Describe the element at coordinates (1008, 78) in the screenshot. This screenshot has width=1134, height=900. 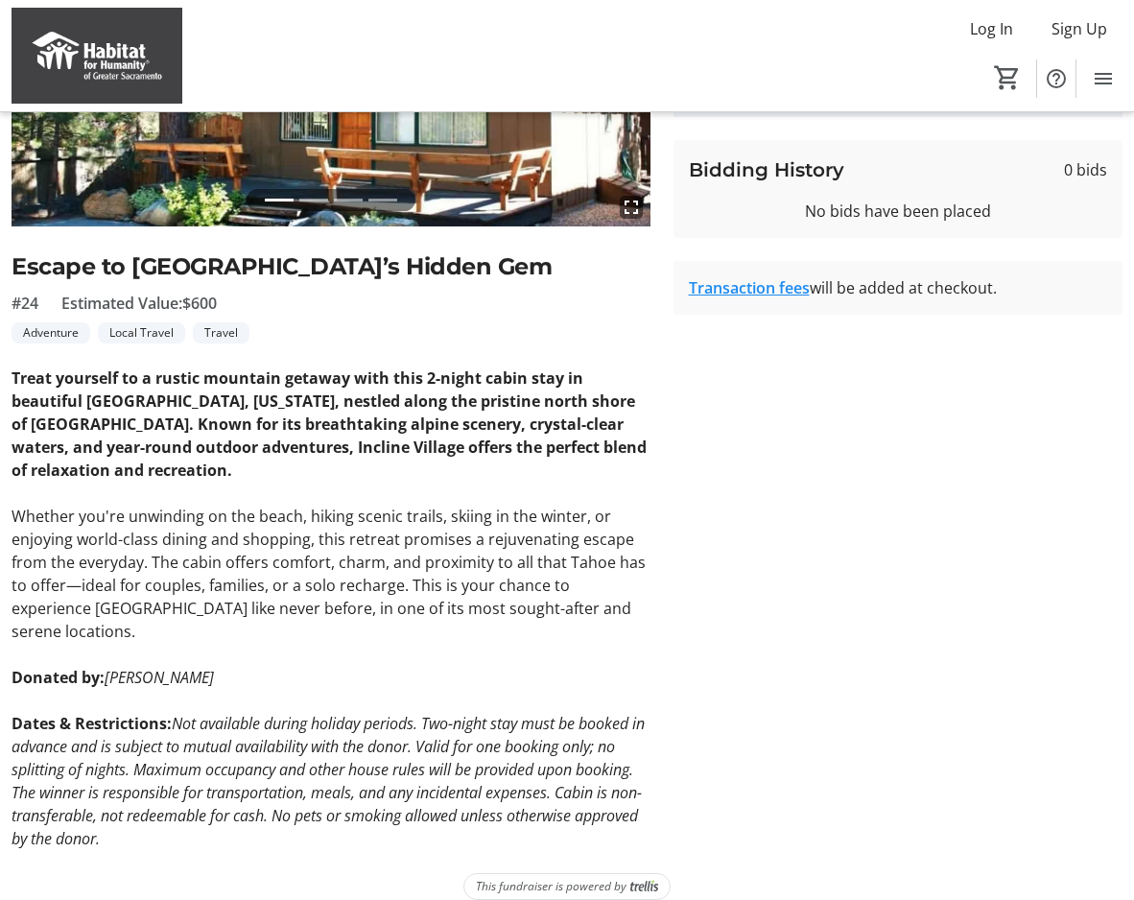
I see `button: Cart` at that location.